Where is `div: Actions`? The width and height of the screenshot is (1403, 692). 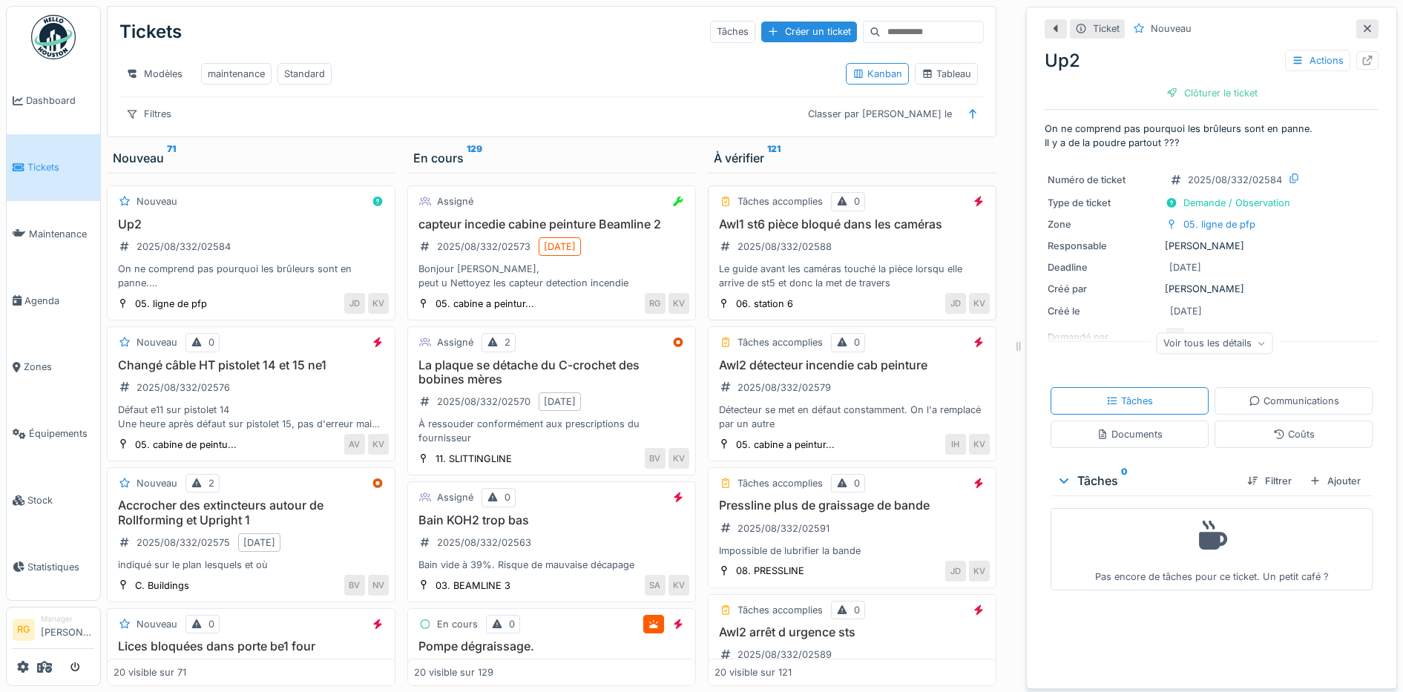 div: Actions is located at coordinates (1318, 60).